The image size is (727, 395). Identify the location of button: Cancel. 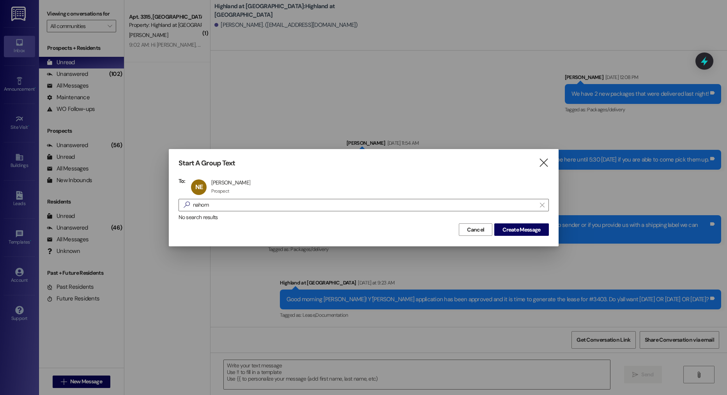
(475, 230).